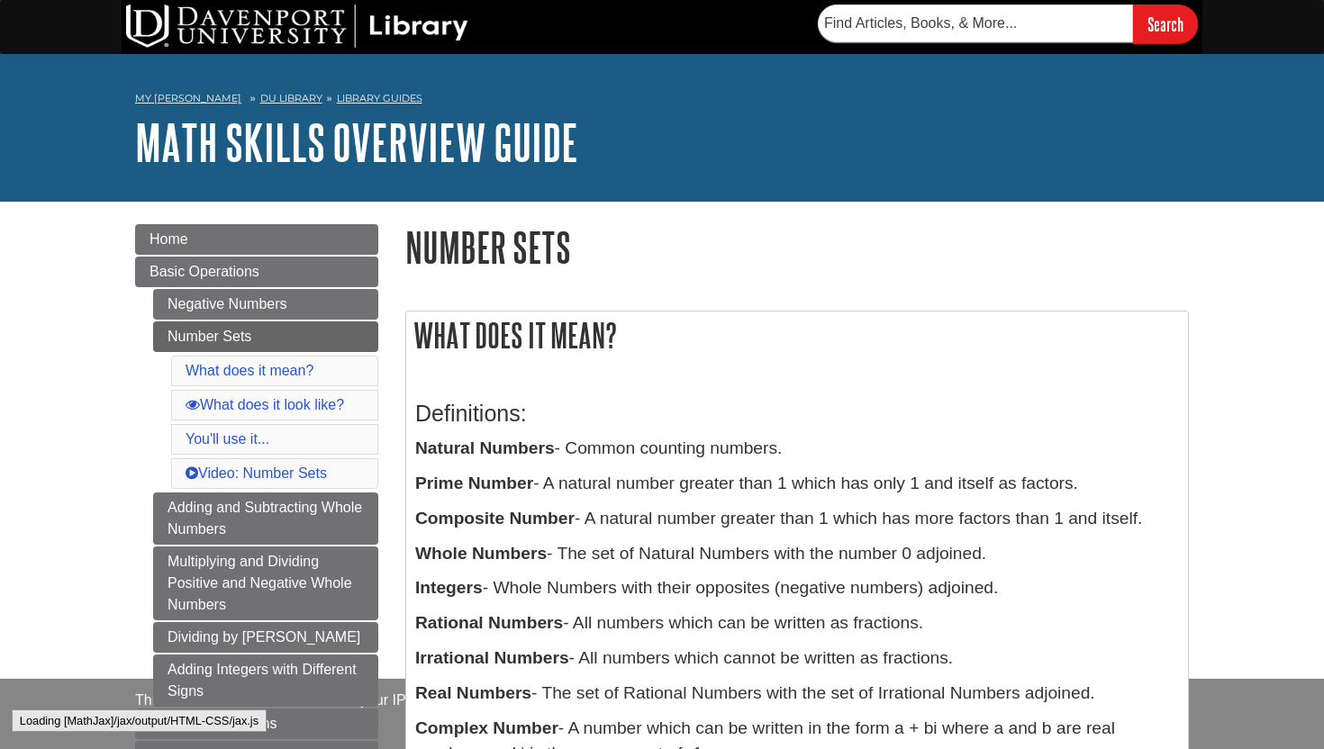 This screenshot has height=749, width=1324. What do you see at coordinates (256, 473) in the screenshot?
I see `a: Video: Number Sets` at bounding box center [256, 473].